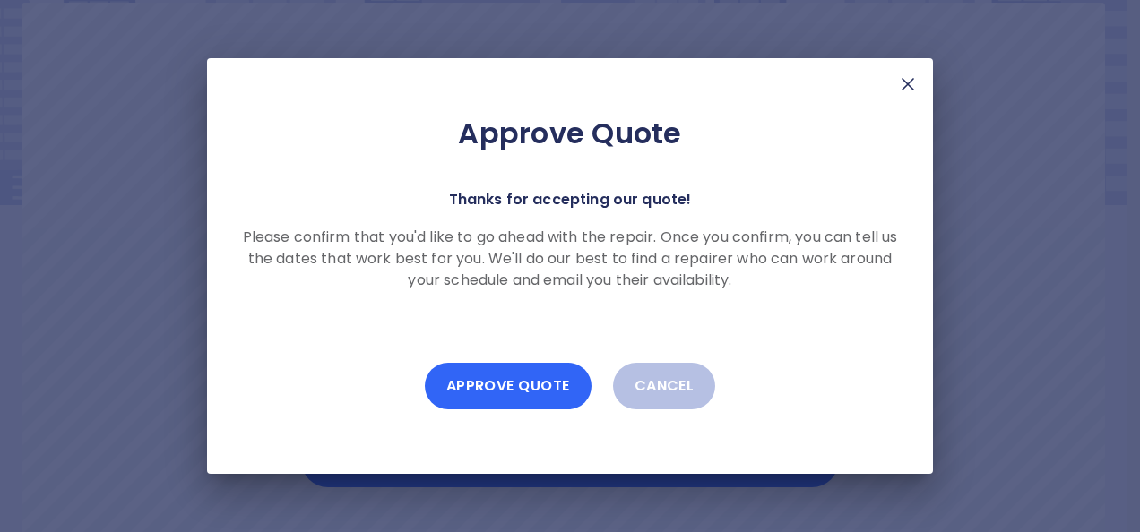  What do you see at coordinates (570, 134) in the screenshot?
I see `h2: Approve Quote` at bounding box center [570, 134].